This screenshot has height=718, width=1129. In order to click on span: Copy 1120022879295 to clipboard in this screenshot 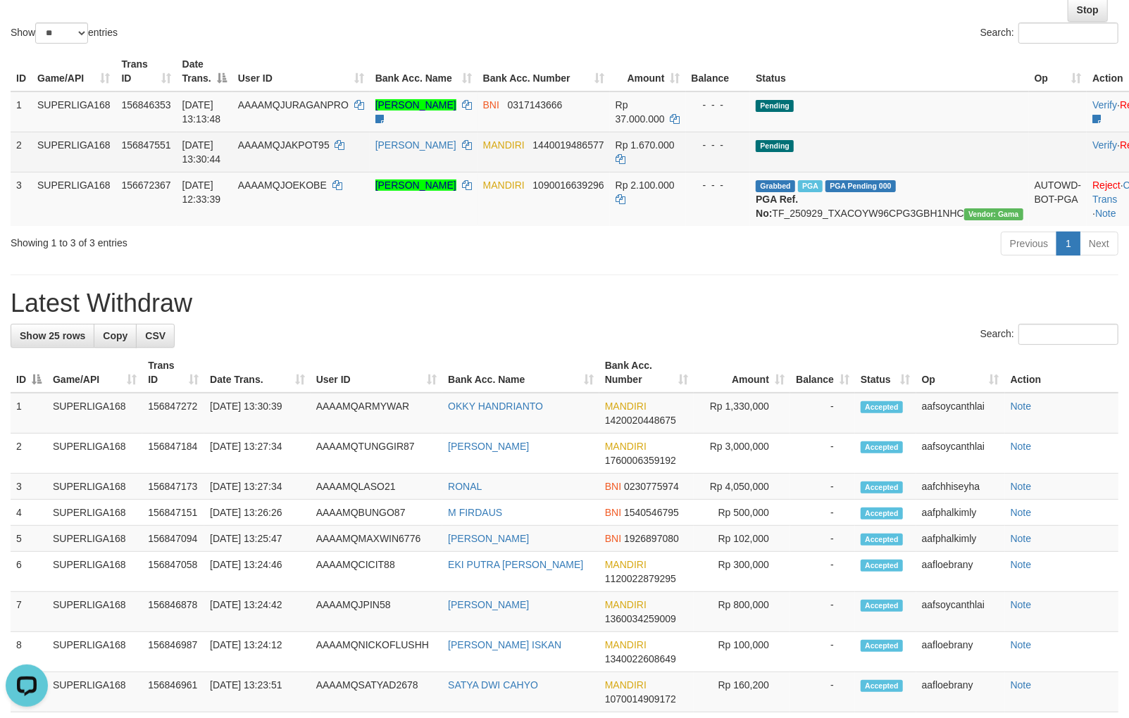, I will do `click(640, 579)`.